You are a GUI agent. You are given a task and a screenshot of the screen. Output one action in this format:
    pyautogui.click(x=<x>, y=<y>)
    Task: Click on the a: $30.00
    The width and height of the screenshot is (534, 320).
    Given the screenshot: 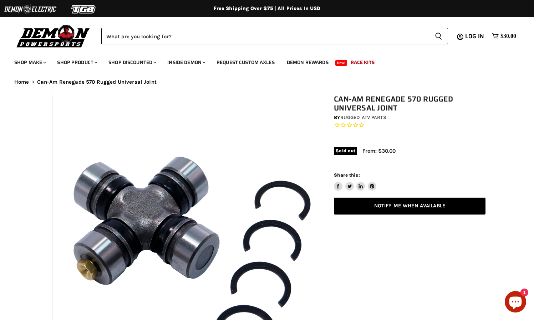 What is the action you would take?
    pyautogui.click(x=504, y=36)
    